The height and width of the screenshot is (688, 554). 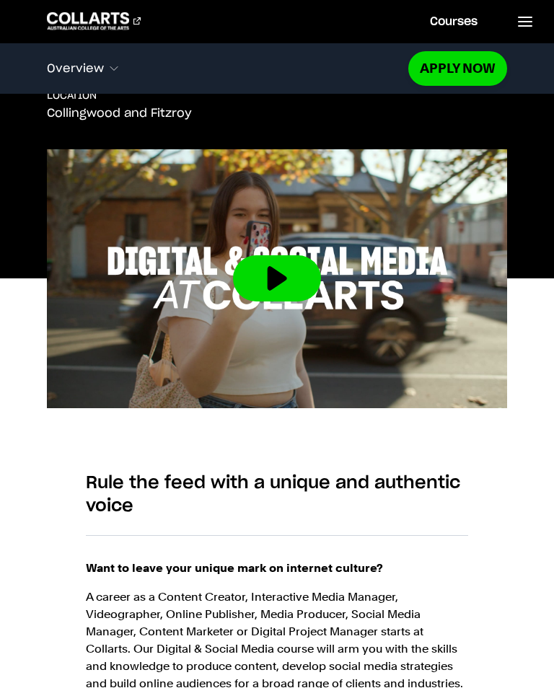 What do you see at coordinates (227, 69) in the screenshot?
I see `button: Overview` at bounding box center [227, 69].